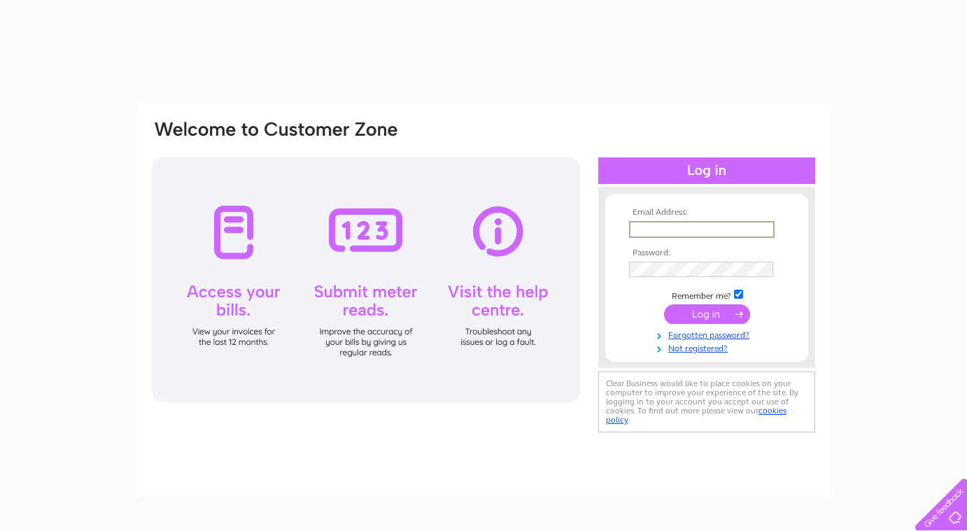 The image size is (967, 531). What do you see at coordinates (696, 415) in the screenshot?
I see `a: cookies policy` at bounding box center [696, 415].